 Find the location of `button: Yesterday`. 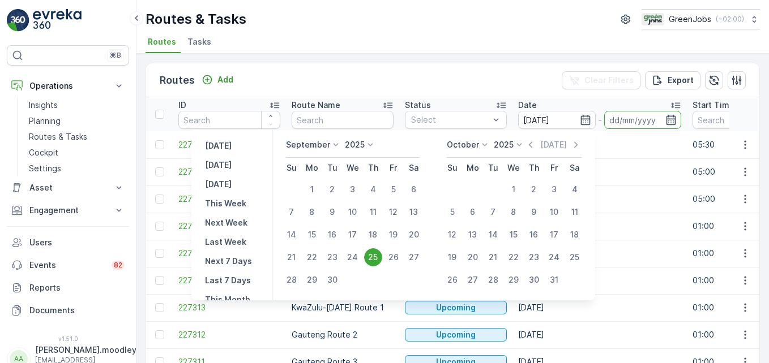

button: Yesterday is located at coordinates (218, 146).